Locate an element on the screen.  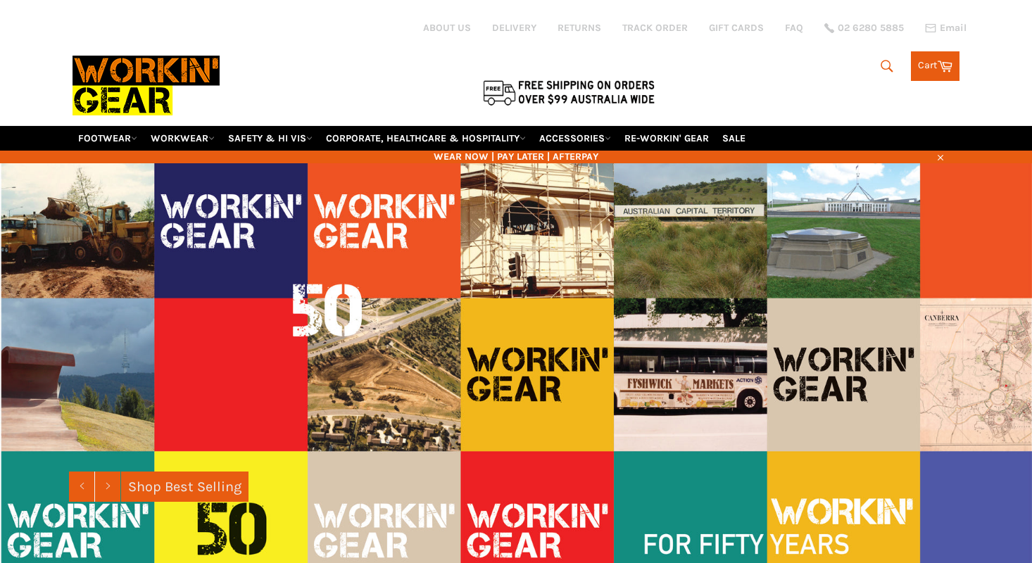
a: GIFT CARDS is located at coordinates (737, 27).